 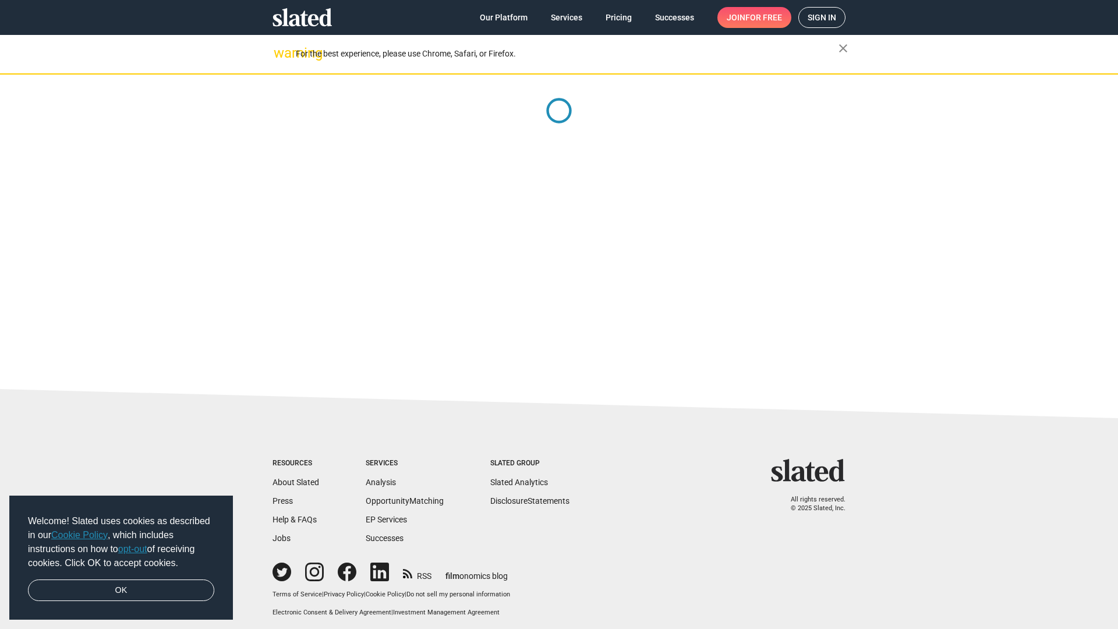 I want to click on a: Sign in, so click(x=822, y=17).